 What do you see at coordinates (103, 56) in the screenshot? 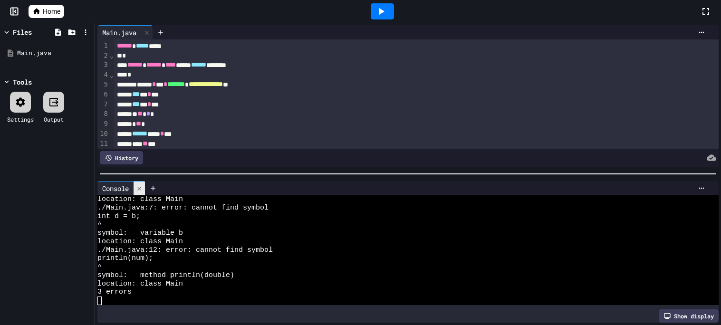
I see `div: 2` at bounding box center [103, 56].